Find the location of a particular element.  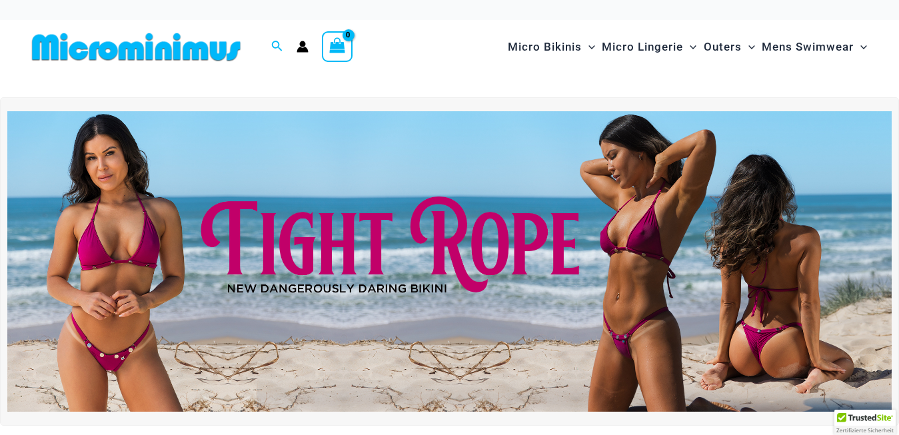

a: Mens SwimwearMenu ToggleMenu Toggle is located at coordinates (814, 47).